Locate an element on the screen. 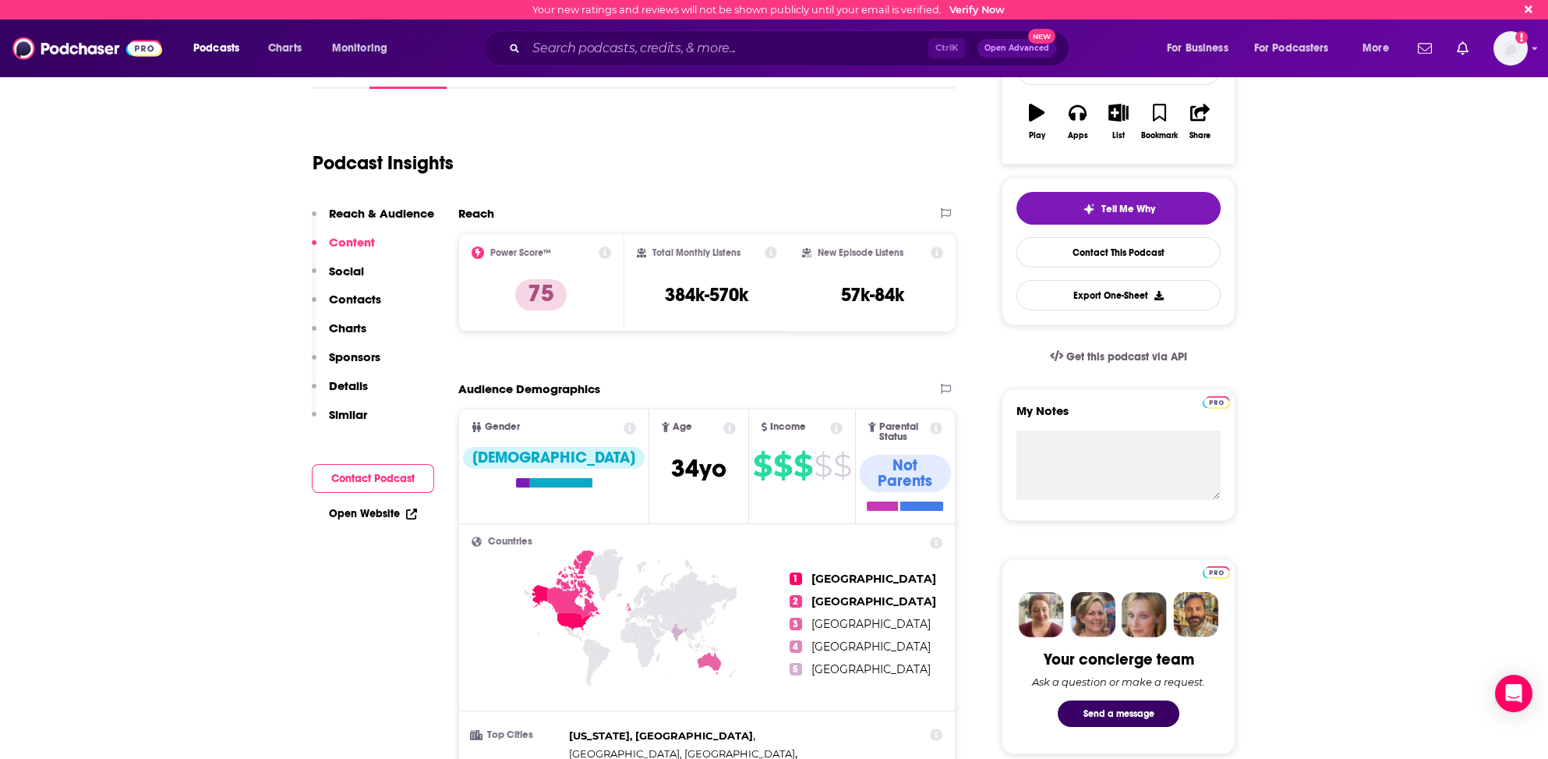 The width and height of the screenshot is (1548, 759). button: Open AdvancedNew is located at coordinates (1017, 48).